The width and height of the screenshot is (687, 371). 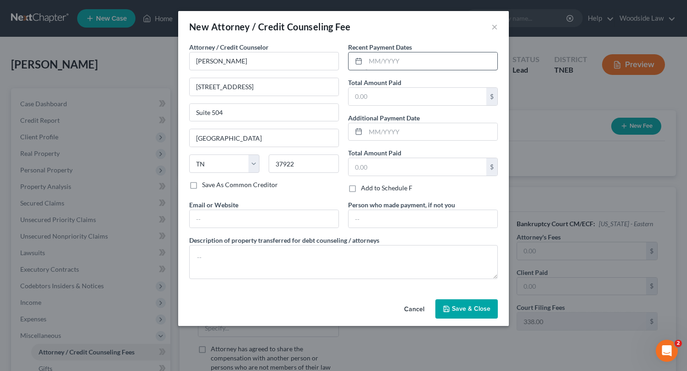 What do you see at coordinates (214, 204) in the screenshot?
I see `label: Email or Website` at bounding box center [214, 204].